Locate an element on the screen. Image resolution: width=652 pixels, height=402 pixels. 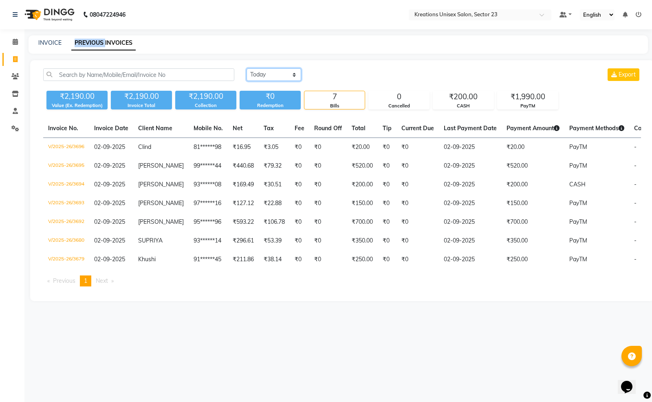
div: ₹200.00 is located at coordinates (463, 97).